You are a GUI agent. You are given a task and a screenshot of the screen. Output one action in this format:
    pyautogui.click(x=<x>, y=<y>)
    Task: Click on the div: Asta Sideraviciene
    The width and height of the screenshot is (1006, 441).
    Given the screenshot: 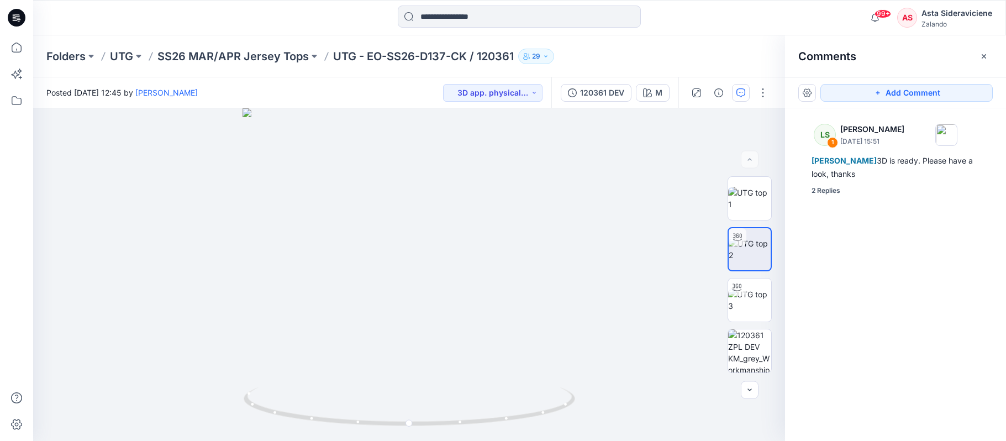 What is the action you would take?
    pyautogui.click(x=957, y=13)
    